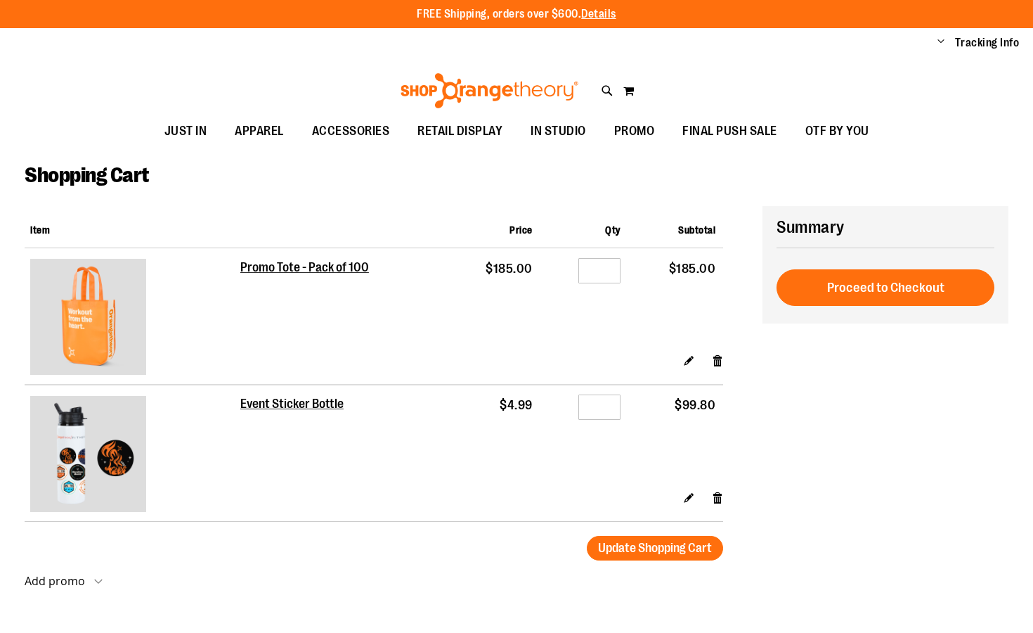 Image resolution: width=1033 pixels, height=633 pixels. Describe the element at coordinates (489, 91) in the screenshot. I see `img: Shop Orangetheory` at that location.